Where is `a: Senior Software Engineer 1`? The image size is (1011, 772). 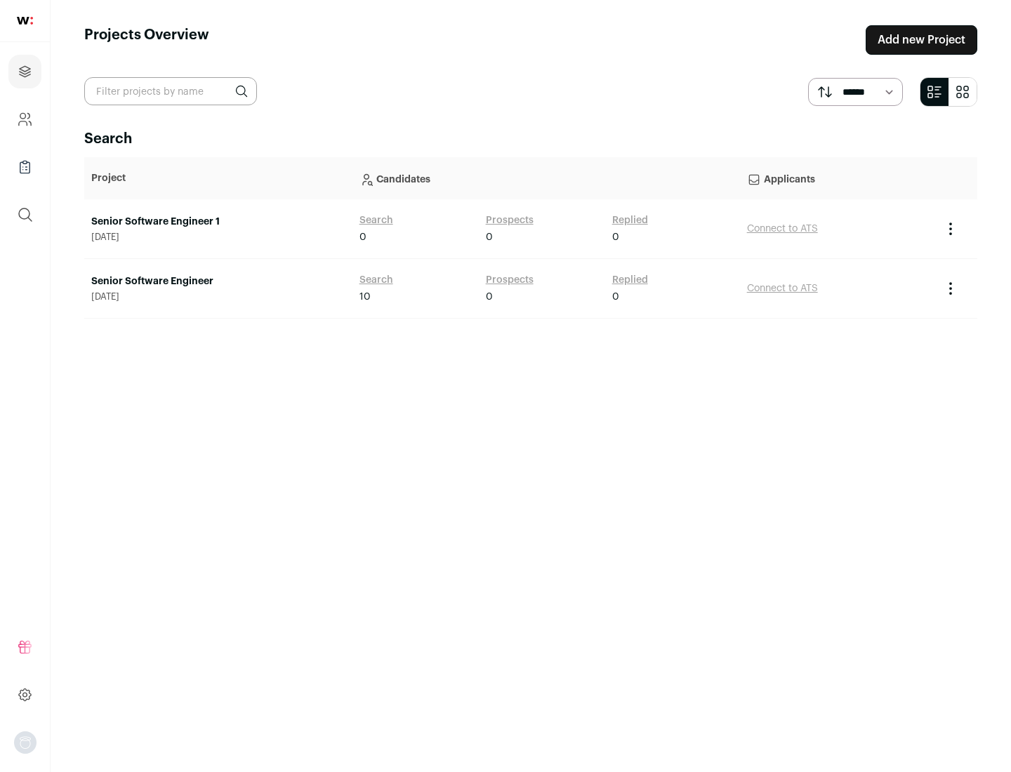 a: Senior Software Engineer 1 is located at coordinates (218, 222).